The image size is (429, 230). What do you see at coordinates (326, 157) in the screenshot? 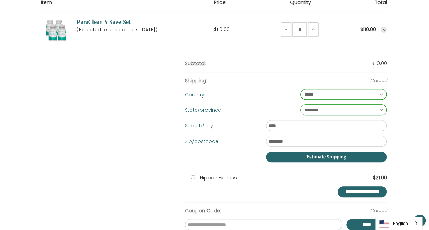
I see `button: Estimate Shipping` at bounding box center [326, 157].